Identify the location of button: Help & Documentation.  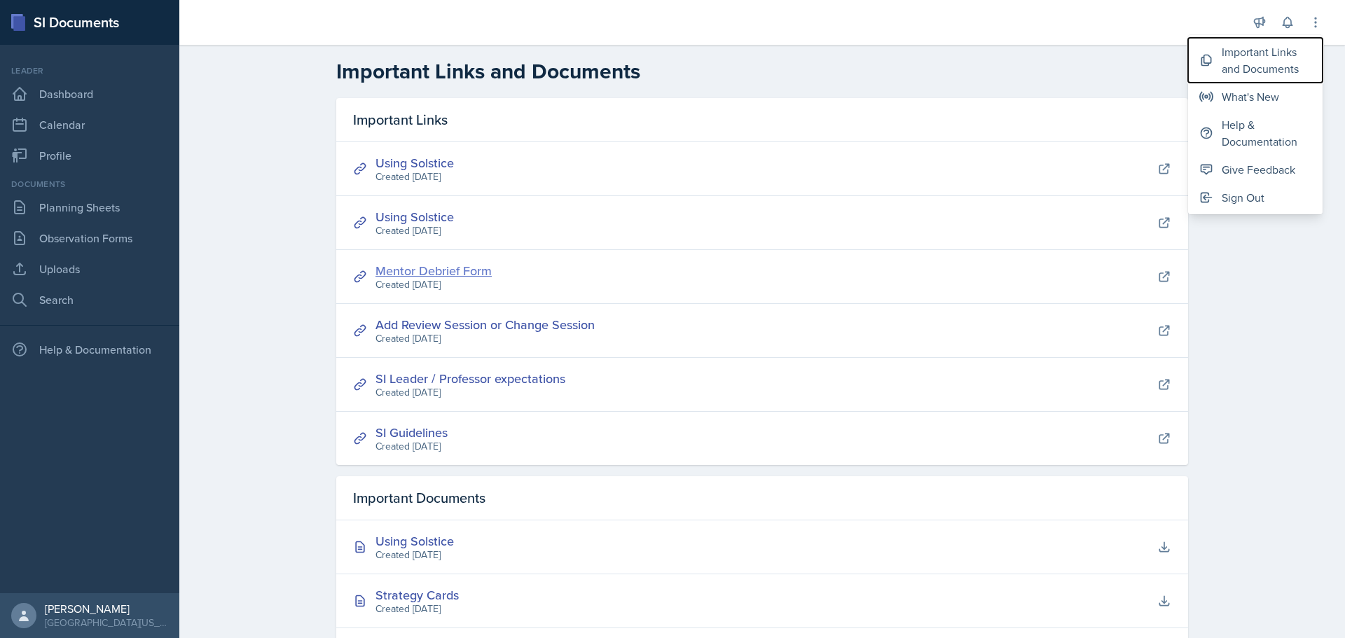
(1255, 133).